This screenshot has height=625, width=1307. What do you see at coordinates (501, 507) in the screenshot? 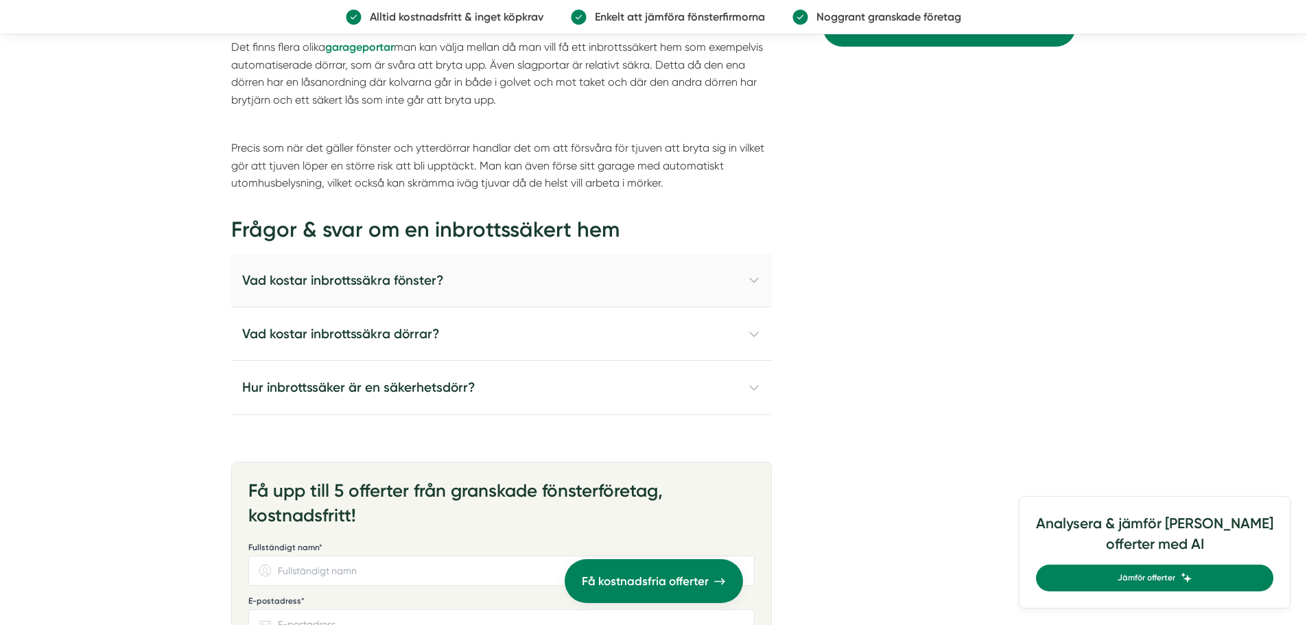
I see `h3: Få upp till 5 offerter från granskade fönsterföretag, kostnadsfritt!` at bounding box center [501, 507].